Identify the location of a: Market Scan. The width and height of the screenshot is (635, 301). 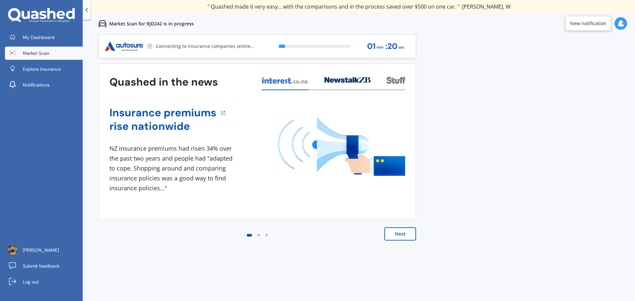
(44, 53).